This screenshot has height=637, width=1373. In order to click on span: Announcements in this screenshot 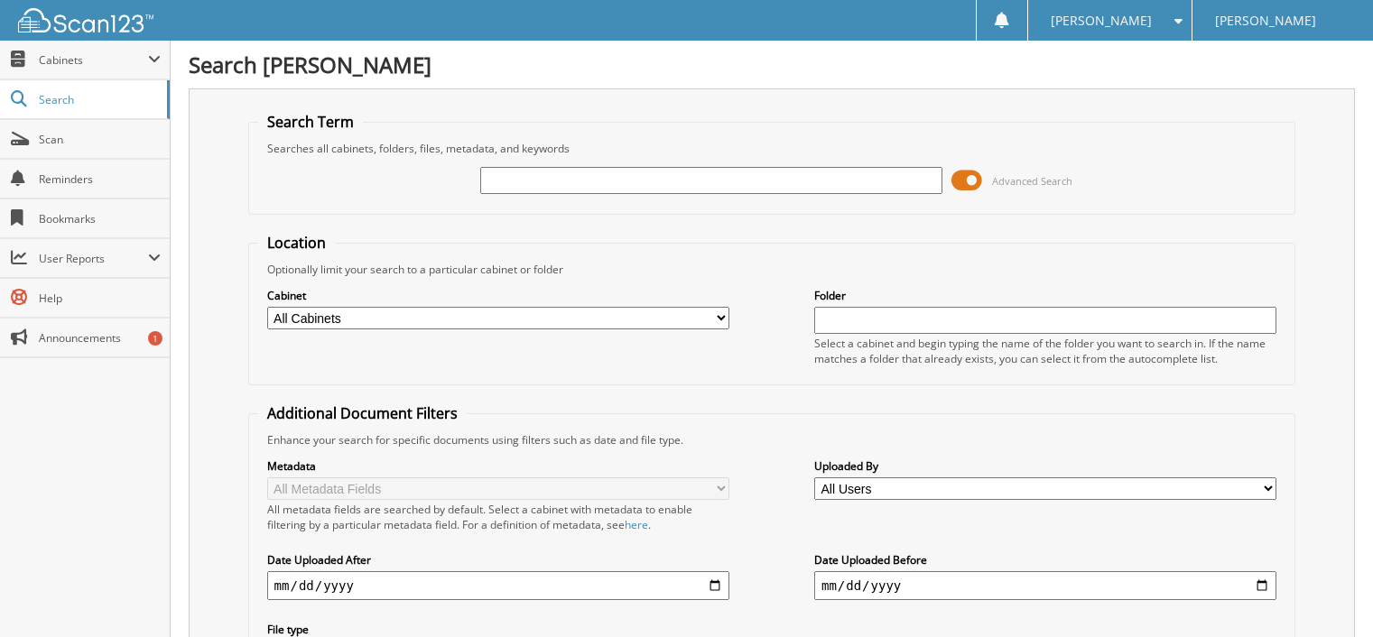, I will do `click(99, 338)`.